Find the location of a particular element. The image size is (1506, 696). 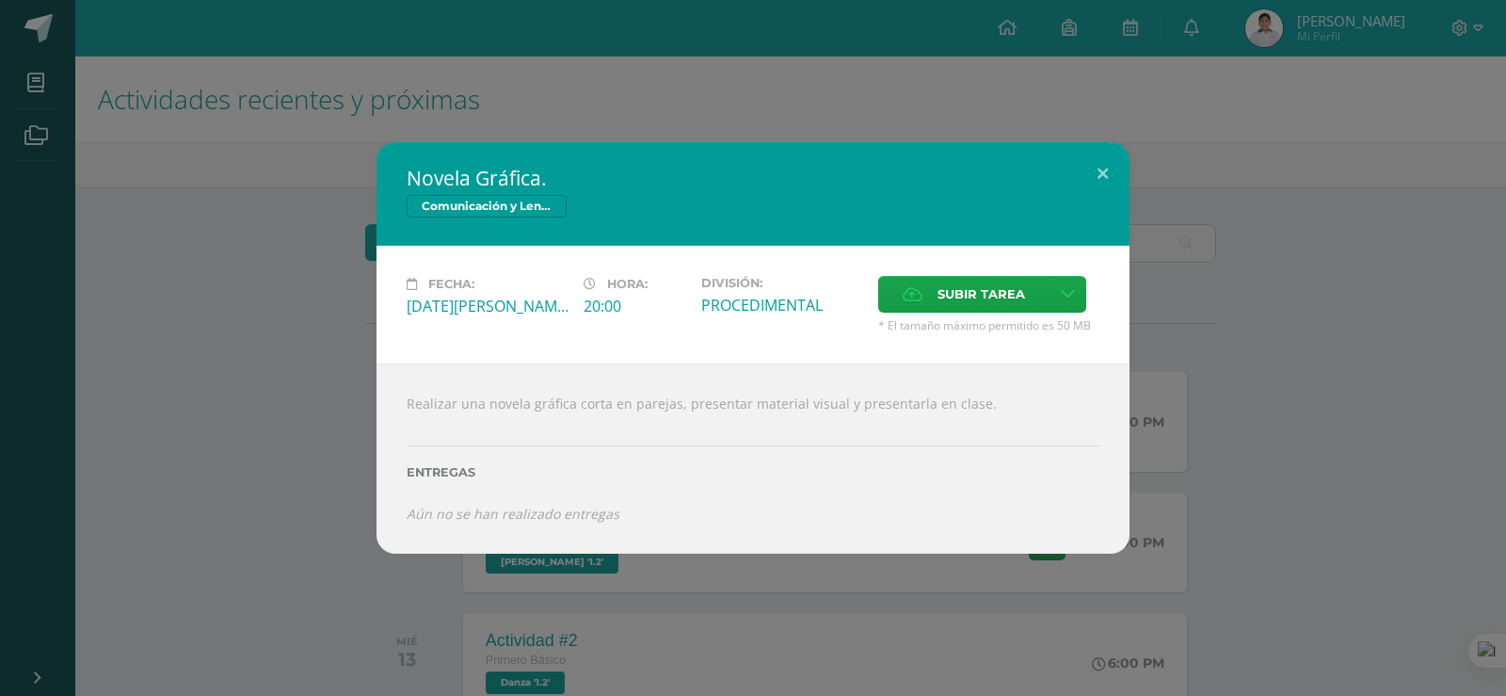

i: Aún no se han realizado entregas is located at coordinates (513, 513).